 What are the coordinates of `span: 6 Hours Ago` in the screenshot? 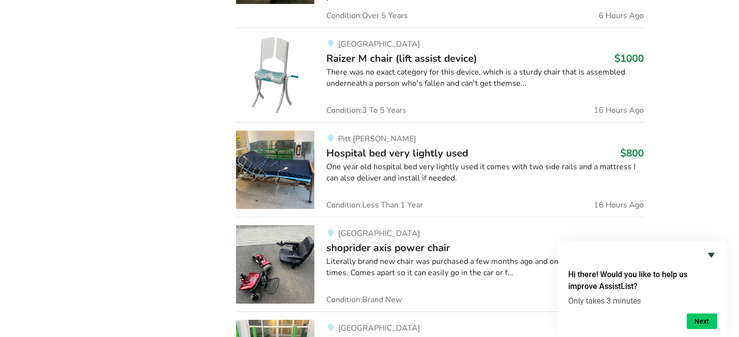 It's located at (622, 16).